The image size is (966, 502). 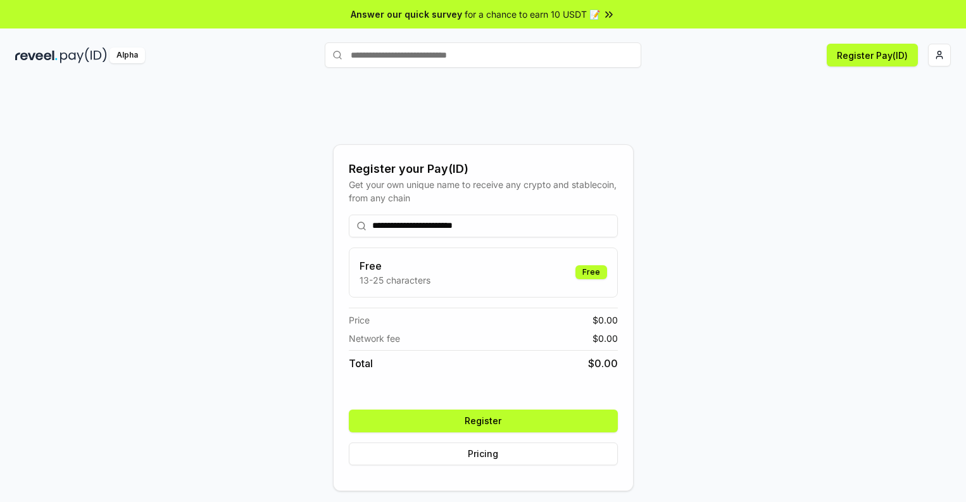 What do you see at coordinates (591, 272) in the screenshot?
I see `div: Free` at bounding box center [591, 272].